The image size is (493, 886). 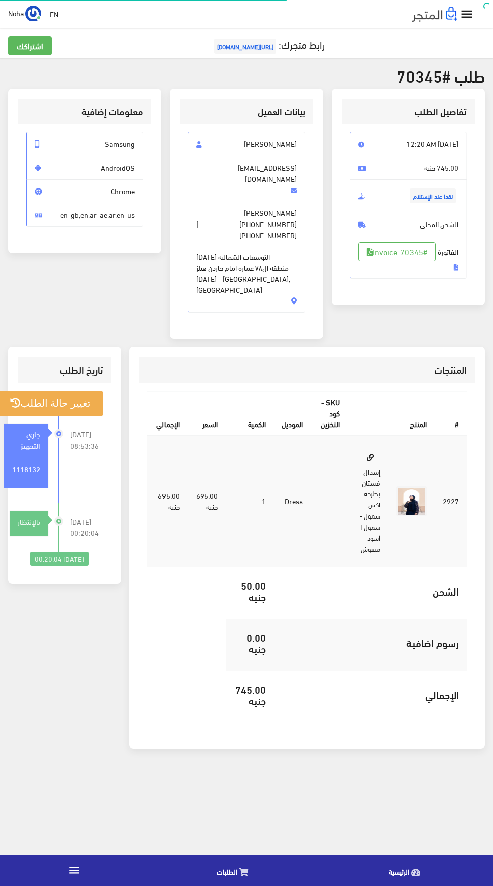 What do you see at coordinates (250, 501) in the screenshot?
I see `td: 1` at bounding box center [250, 501].